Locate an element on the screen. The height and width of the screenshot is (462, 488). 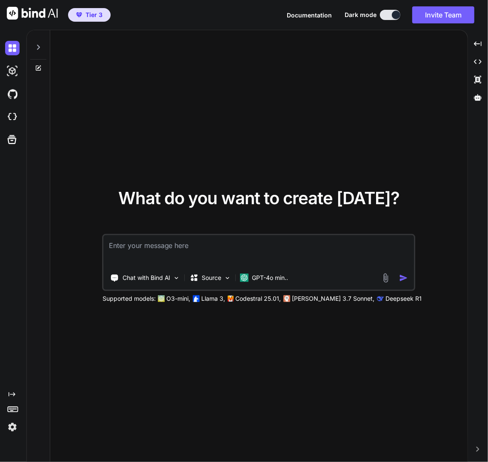
img: settings is located at coordinates (12, 427).